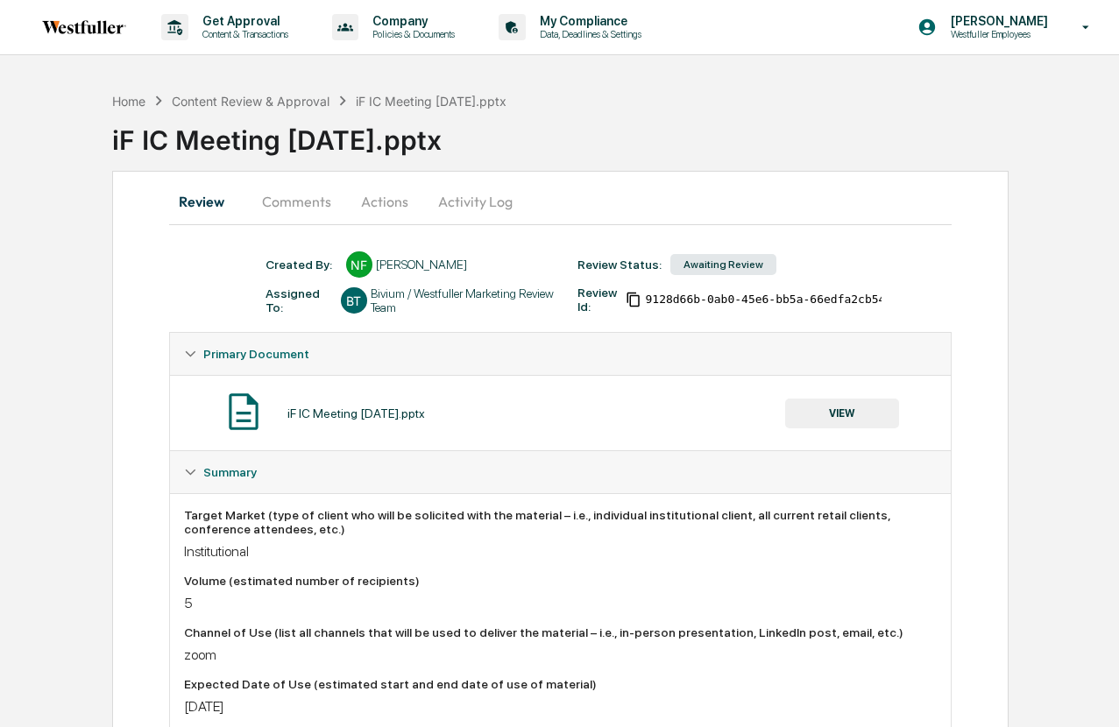  I want to click on p: Company, so click(411, 21).